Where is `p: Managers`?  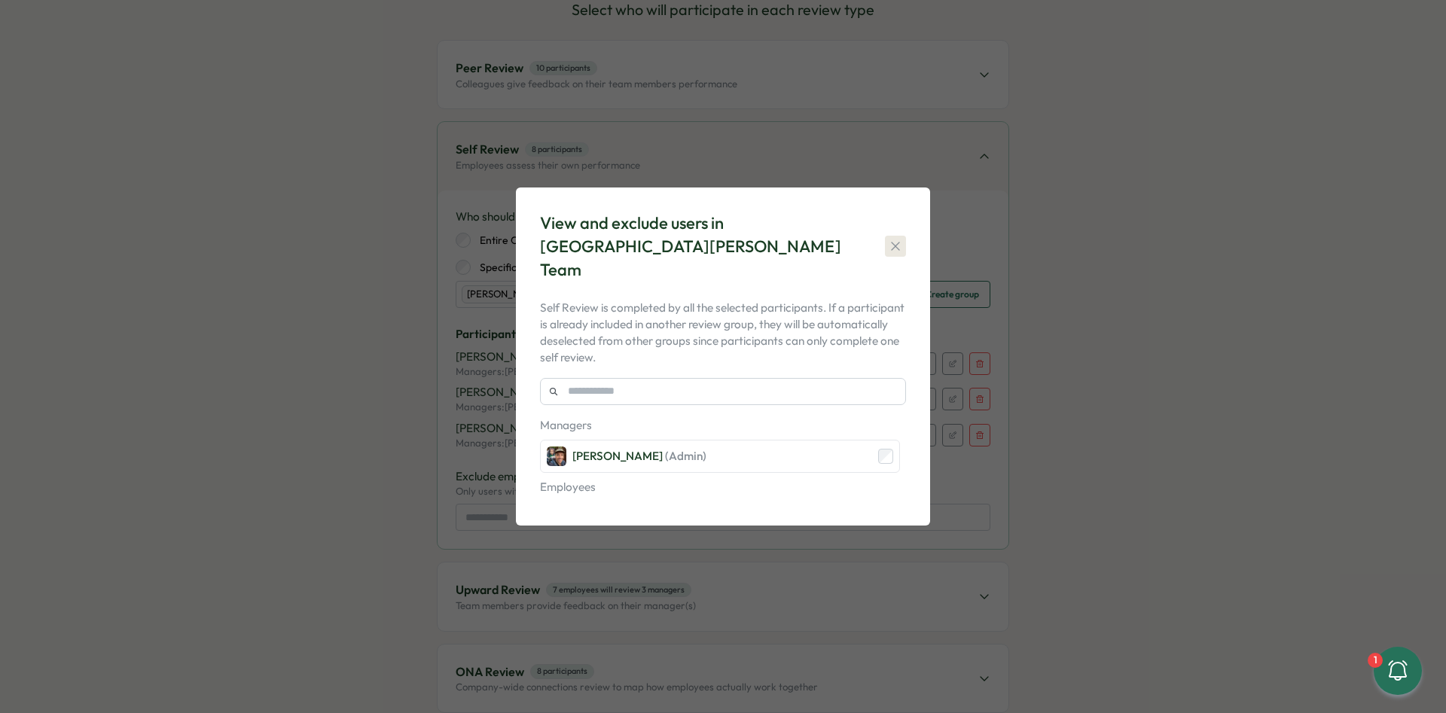 p: Managers is located at coordinates (720, 426).